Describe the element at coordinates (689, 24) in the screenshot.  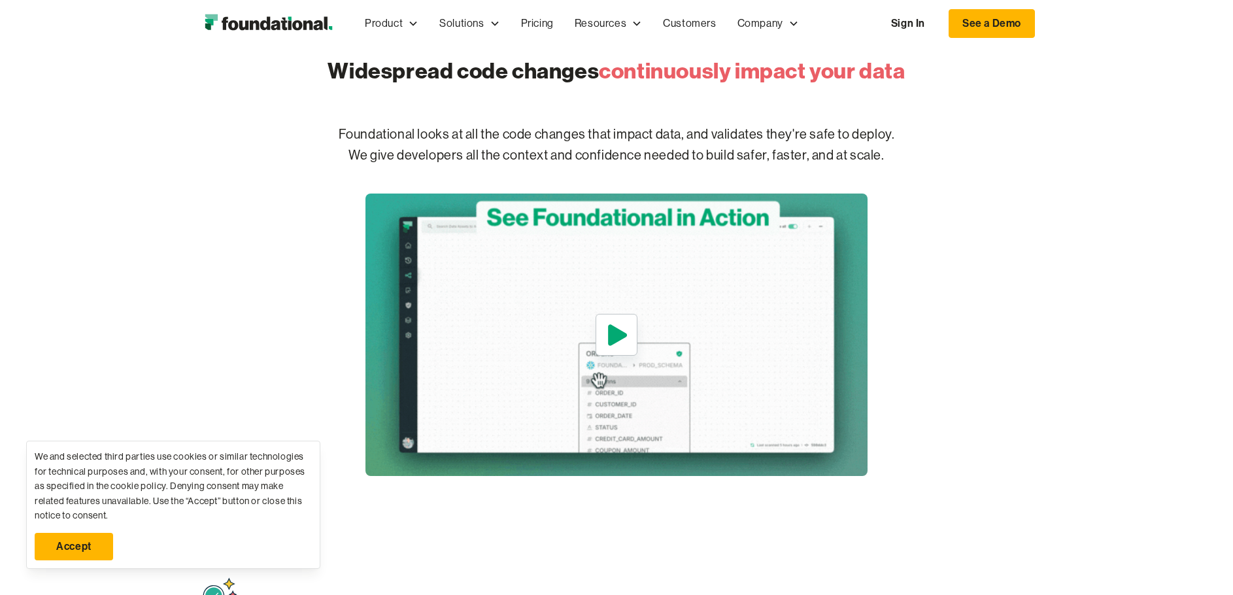
I see `a: Customers` at that location.